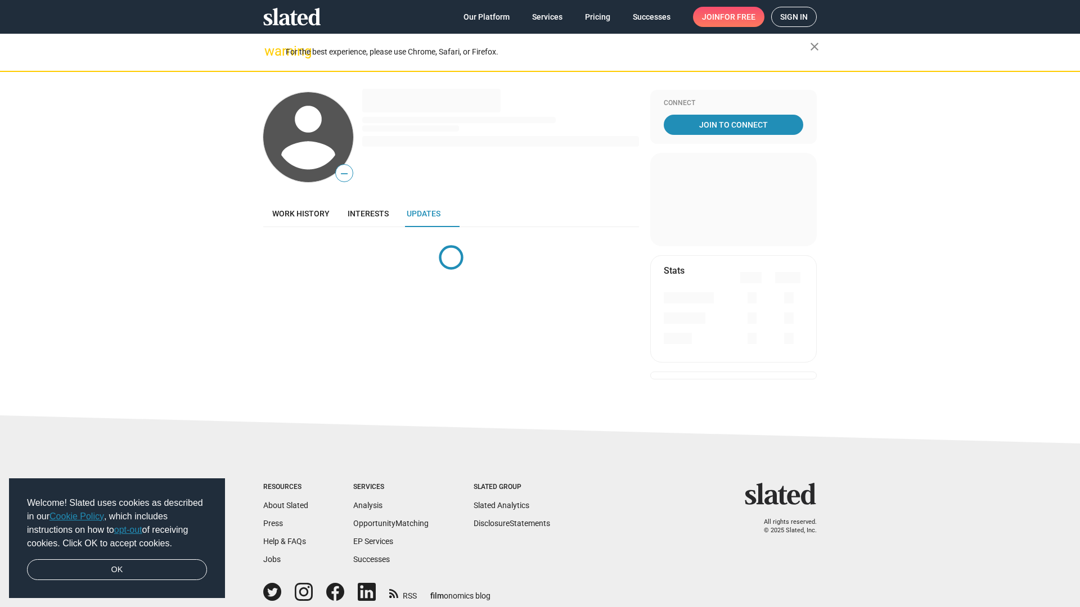 Image resolution: width=1080 pixels, height=607 pixels. Describe the element at coordinates (733, 125) in the screenshot. I see `a: Join To Connect` at that location.